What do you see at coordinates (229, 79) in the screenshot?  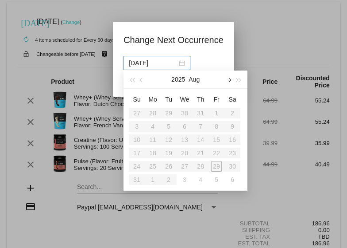 I see `button: Next month (PageDown)` at bounding box center [229, 79].